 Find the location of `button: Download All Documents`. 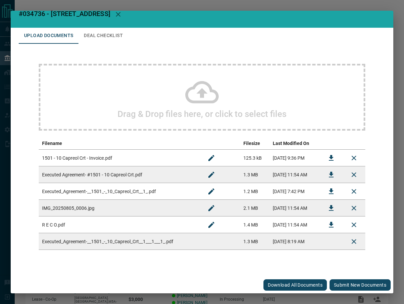

button: Download All Documents is located at coordinates (295, 285).